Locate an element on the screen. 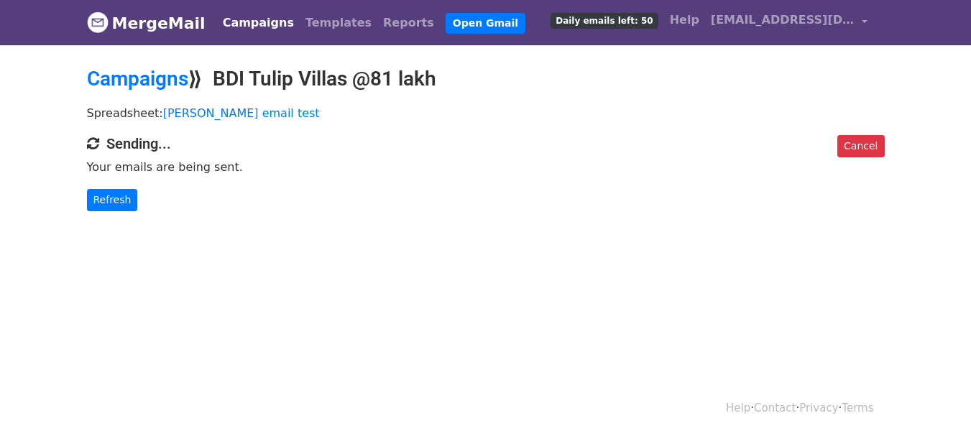 This screenshot has height=436, width=971. a: Daily emails left: 50 is located at coordinates (604, 20).